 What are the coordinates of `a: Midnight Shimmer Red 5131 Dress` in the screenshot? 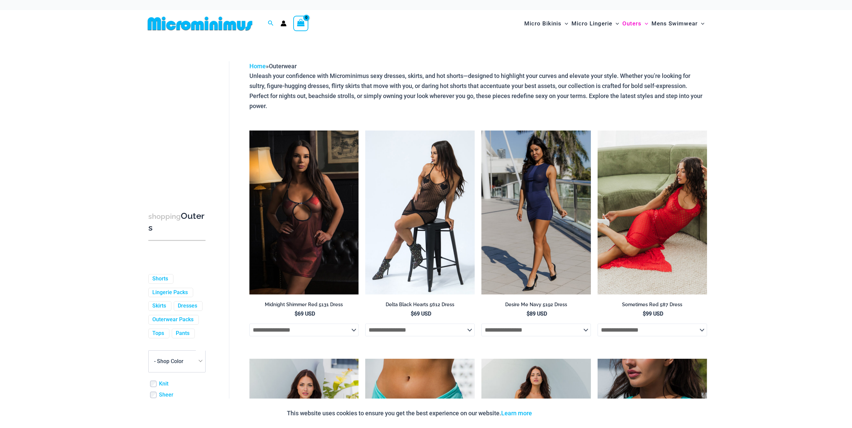 It's located at (304, 306).